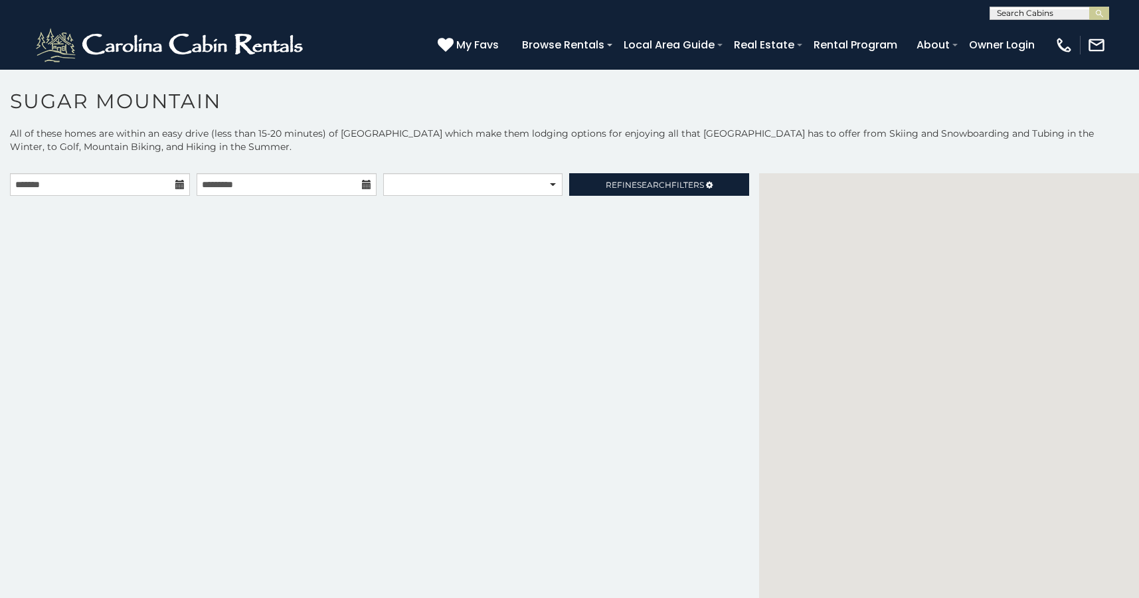 This screenshot has width=1139, height=598. I want to click on img: White-1-2.png, so click(171, 45).